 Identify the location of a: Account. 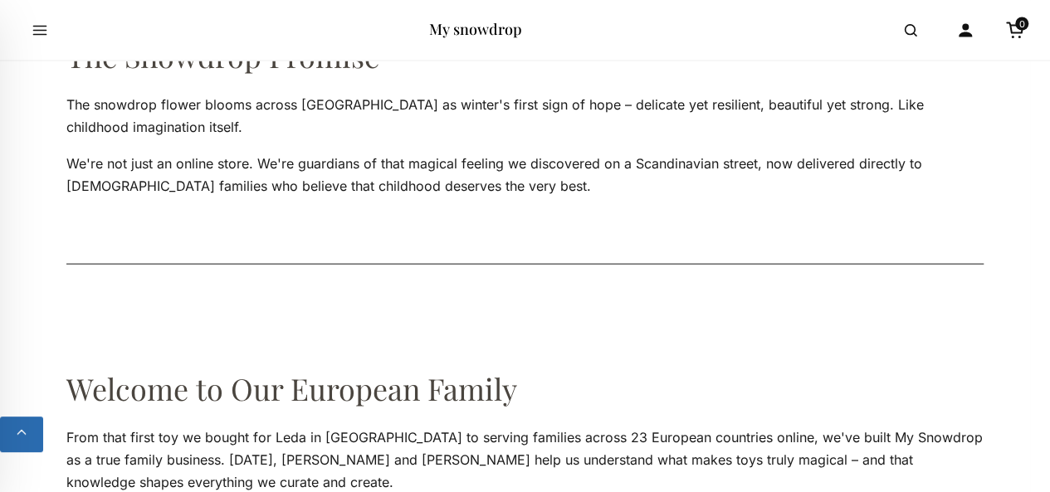
(966, 30).